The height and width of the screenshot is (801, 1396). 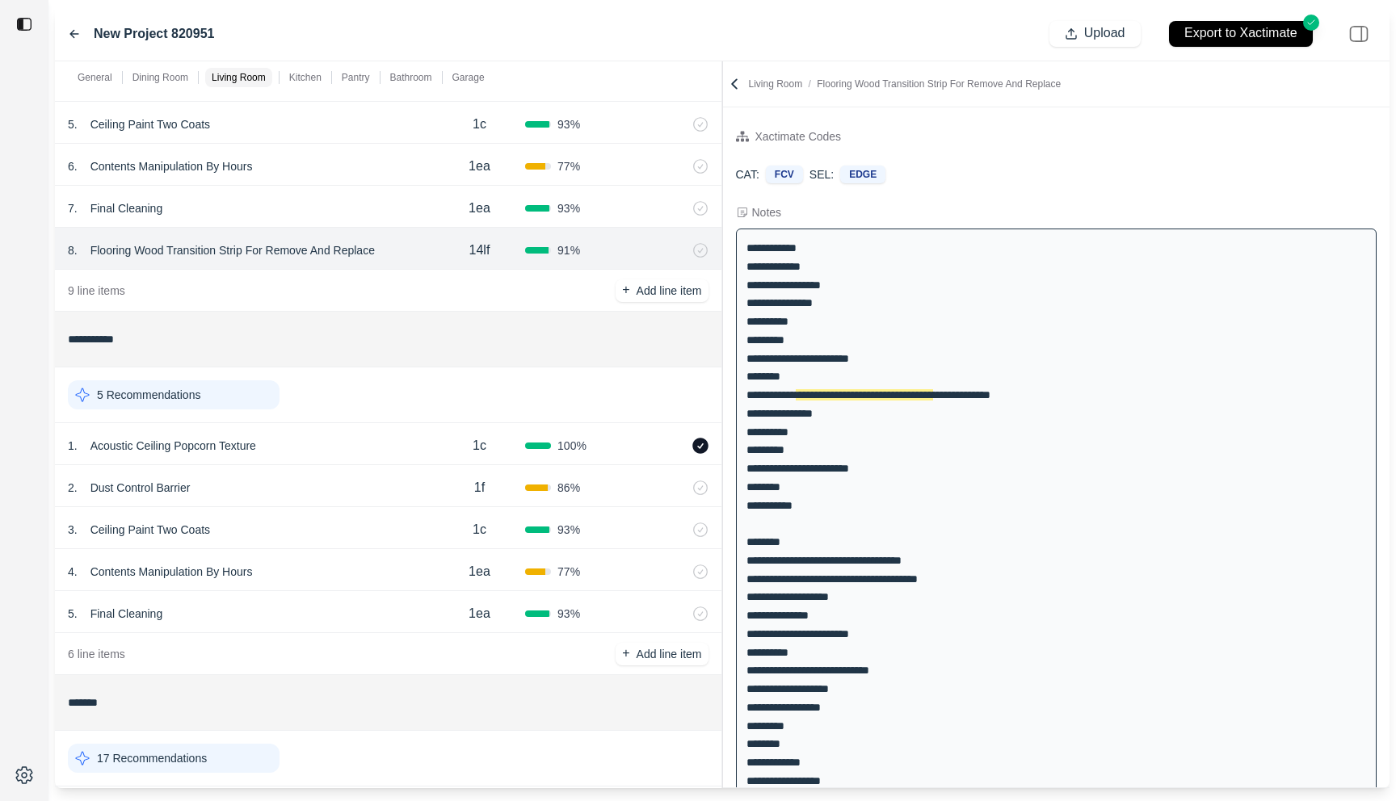 I want to click on p: Dining Room, so click(x=160, y=78).